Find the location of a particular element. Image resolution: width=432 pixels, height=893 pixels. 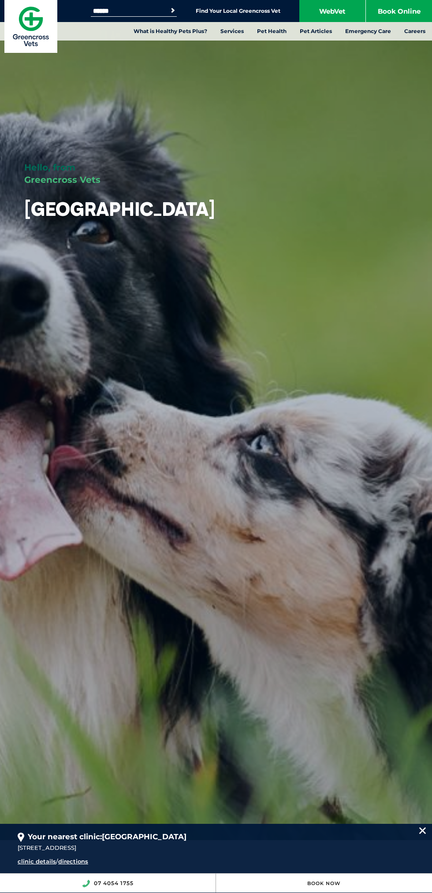

a: Find Your Local Greencross Vet is located at coordinates (238, 11).